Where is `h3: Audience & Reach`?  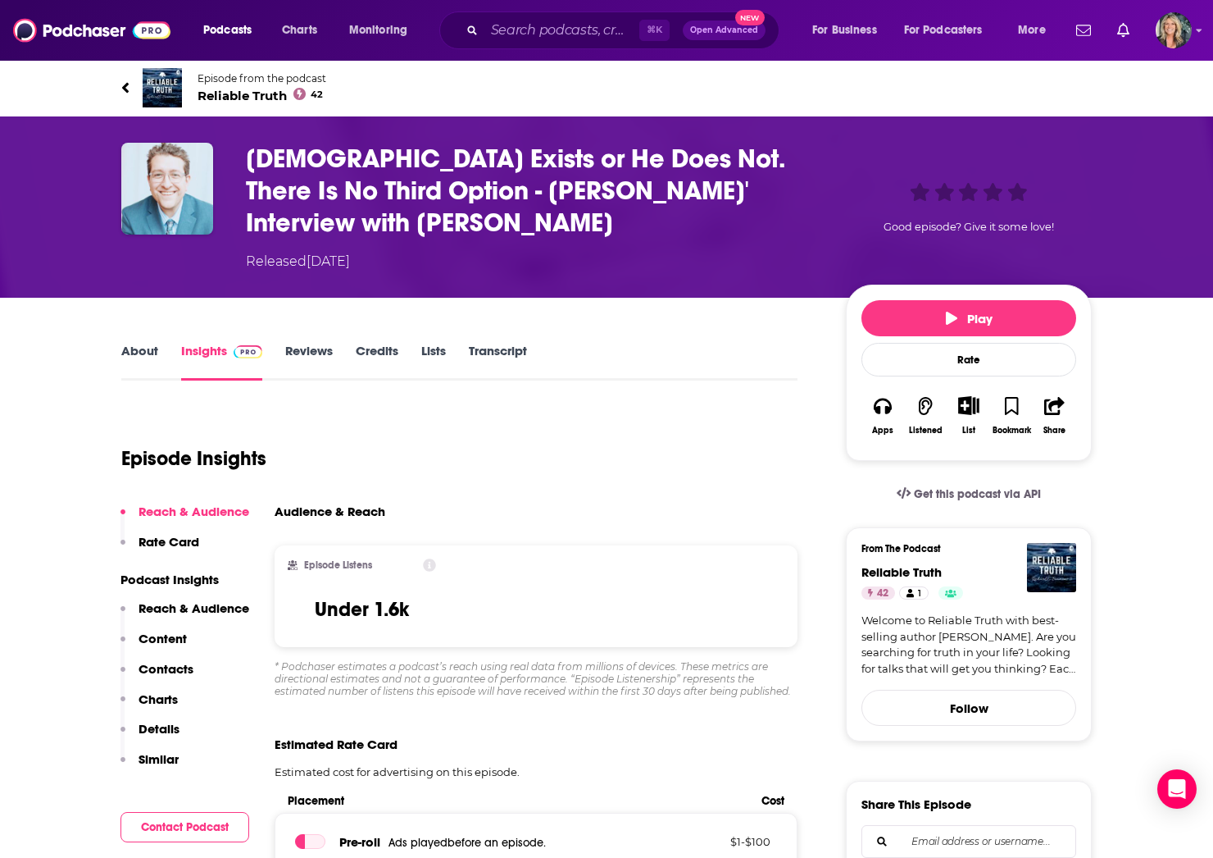
h3: Audience & Reach is located at coordinates (330, 511).